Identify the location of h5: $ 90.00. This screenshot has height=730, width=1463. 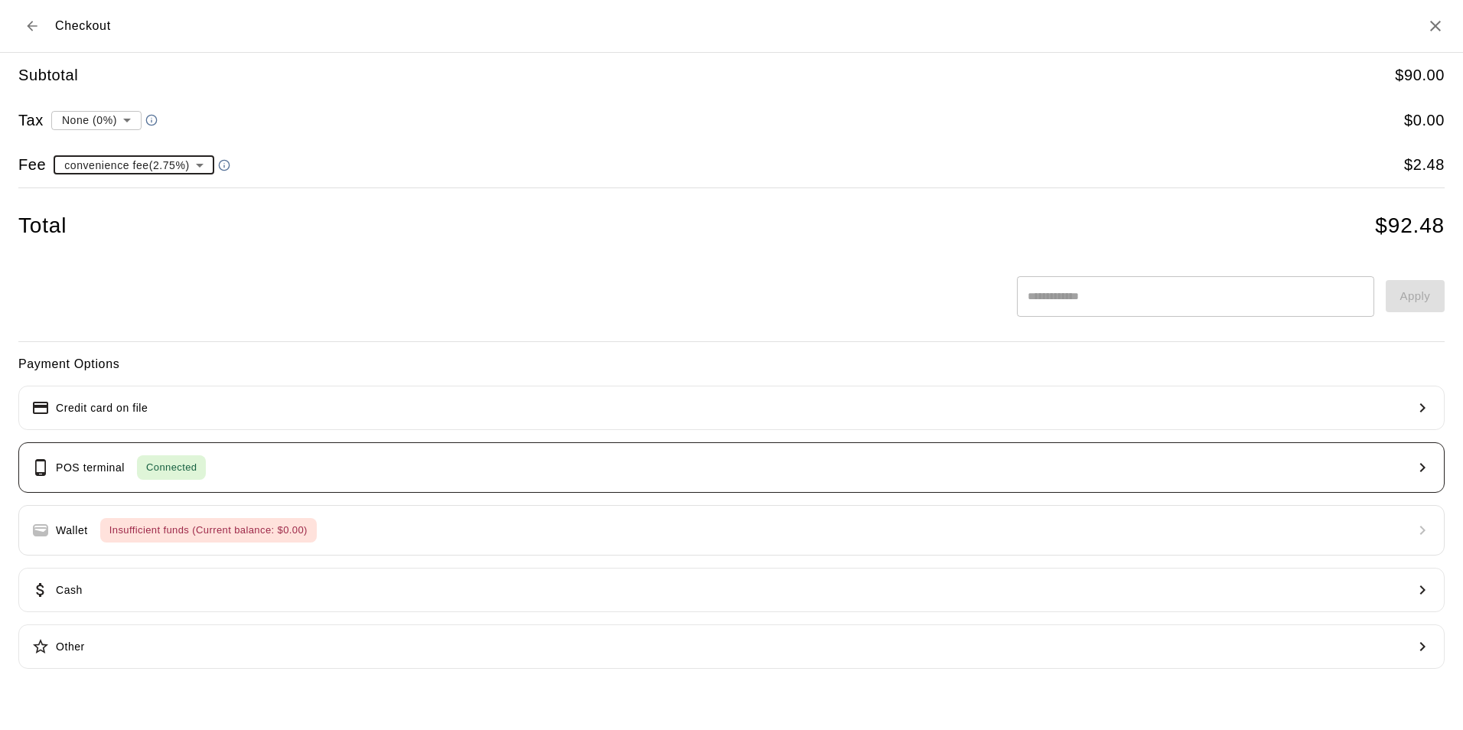
(1419, 75).